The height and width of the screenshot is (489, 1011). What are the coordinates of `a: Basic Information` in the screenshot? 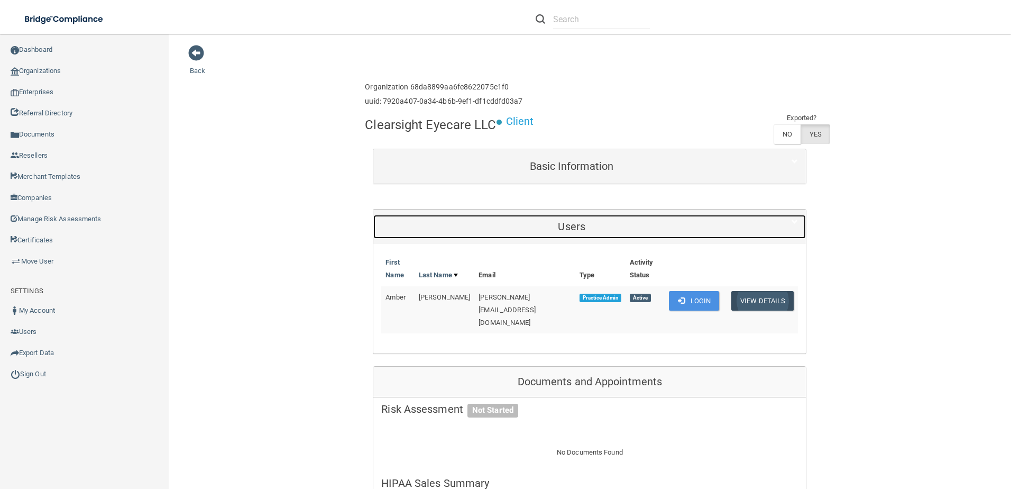 It's located at (590, 166).